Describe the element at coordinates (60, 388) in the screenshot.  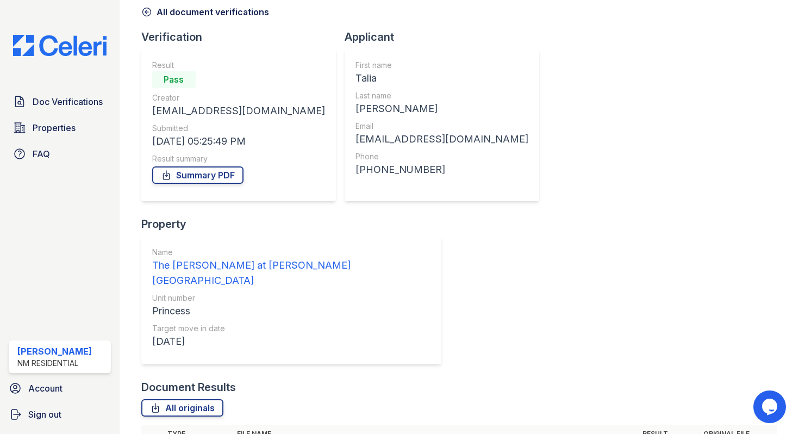
I see `a: Account` at that location.